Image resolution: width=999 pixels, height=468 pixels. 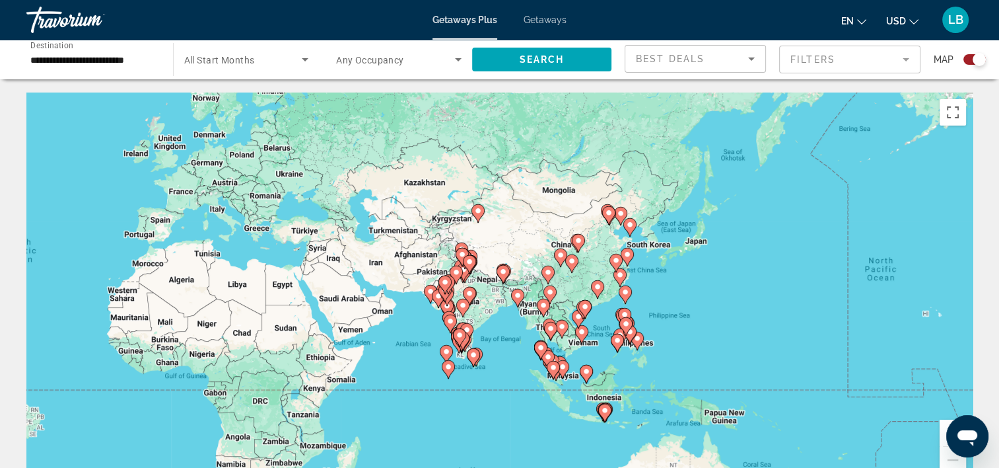 I want to click on span: LB, so click(x=956, y=20).